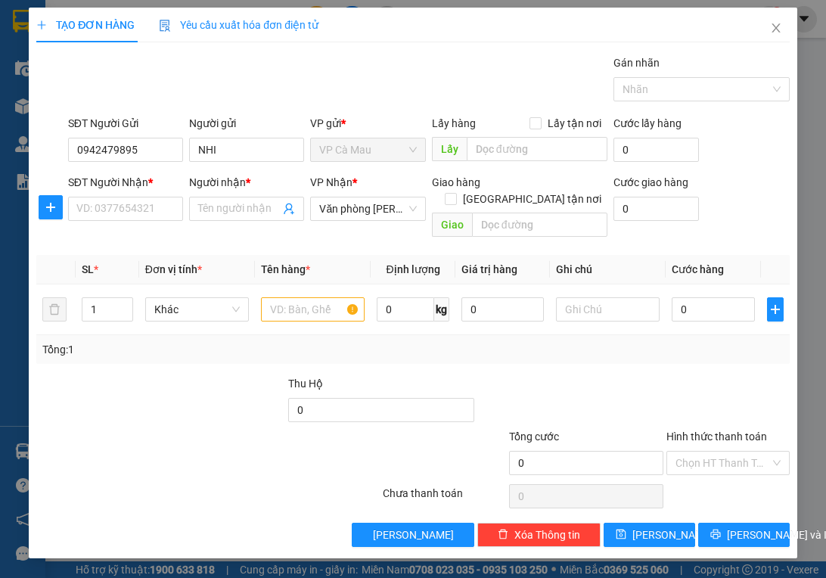 The height and width of the screenshot is (578, 826). Describe the element at coordinates (173, 269) in the screenshot. I see `span: Đơn vị tính` at that location.